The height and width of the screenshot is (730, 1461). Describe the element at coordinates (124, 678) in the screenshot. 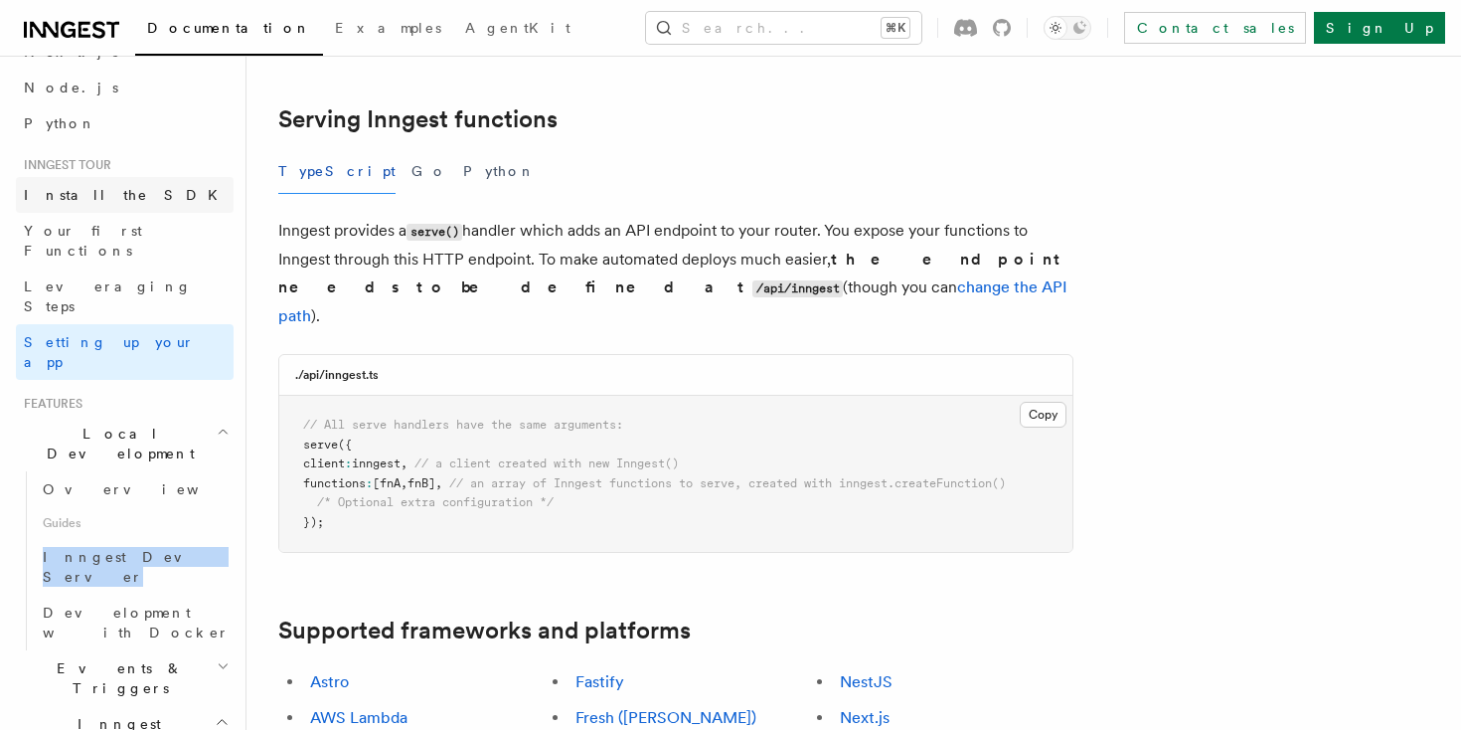

I see `button: Events & Triggers` at that location.